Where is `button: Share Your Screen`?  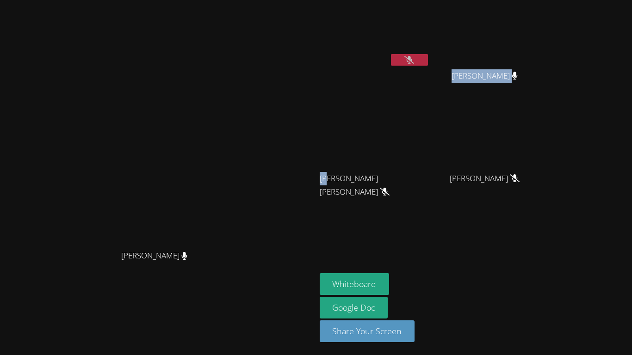
button: Share Your Screen is located at coordinates (367, 331).